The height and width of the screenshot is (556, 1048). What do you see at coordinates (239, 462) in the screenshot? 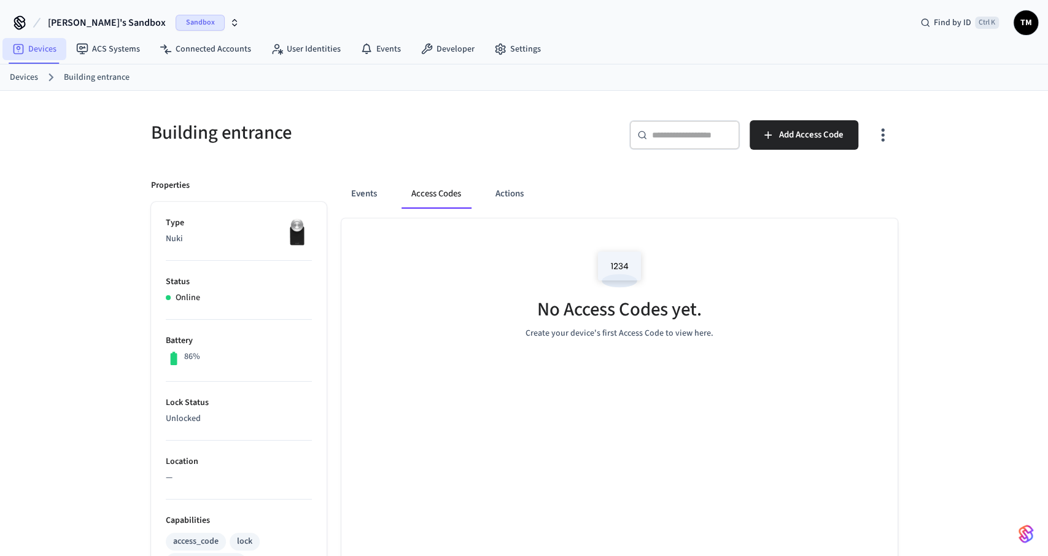
I see `p: Location` at bounding box center [239, 462].